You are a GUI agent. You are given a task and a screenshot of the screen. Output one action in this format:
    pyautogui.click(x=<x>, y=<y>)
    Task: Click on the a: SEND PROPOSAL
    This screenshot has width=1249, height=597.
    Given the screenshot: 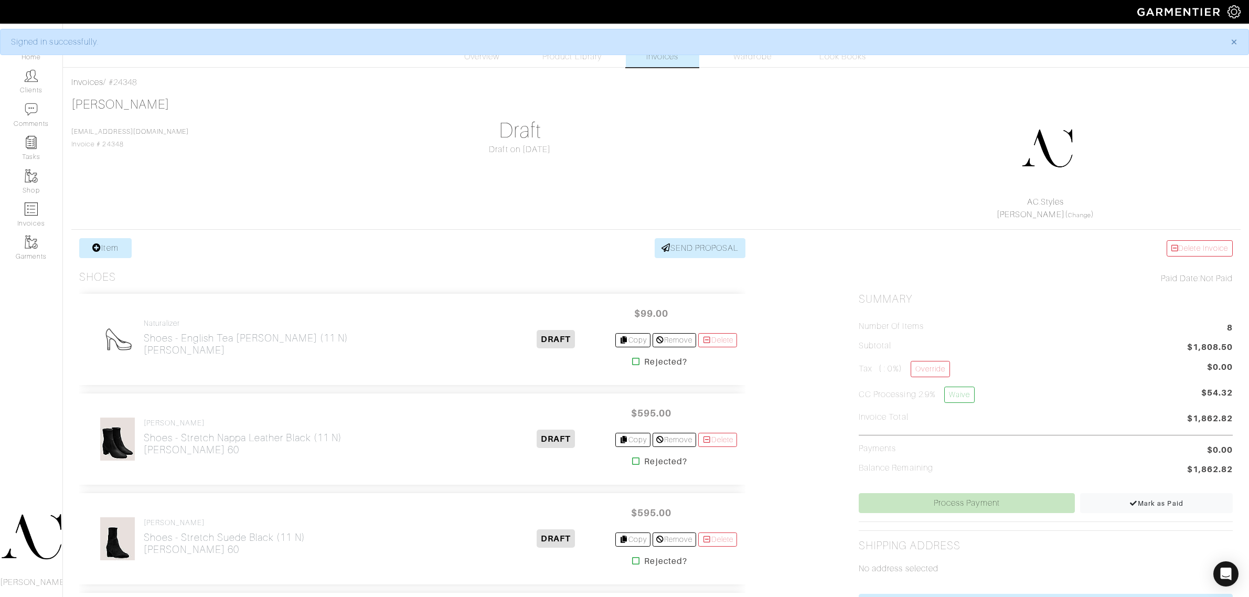 What is the action you would take?
    pyautogui.click(x=700, y=248)
    